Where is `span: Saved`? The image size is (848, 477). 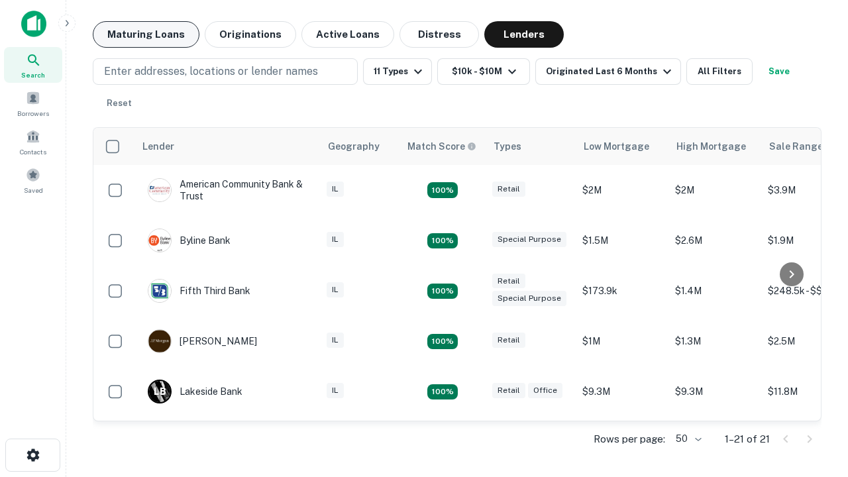
span: Saved is located at coordinates (33, 190).